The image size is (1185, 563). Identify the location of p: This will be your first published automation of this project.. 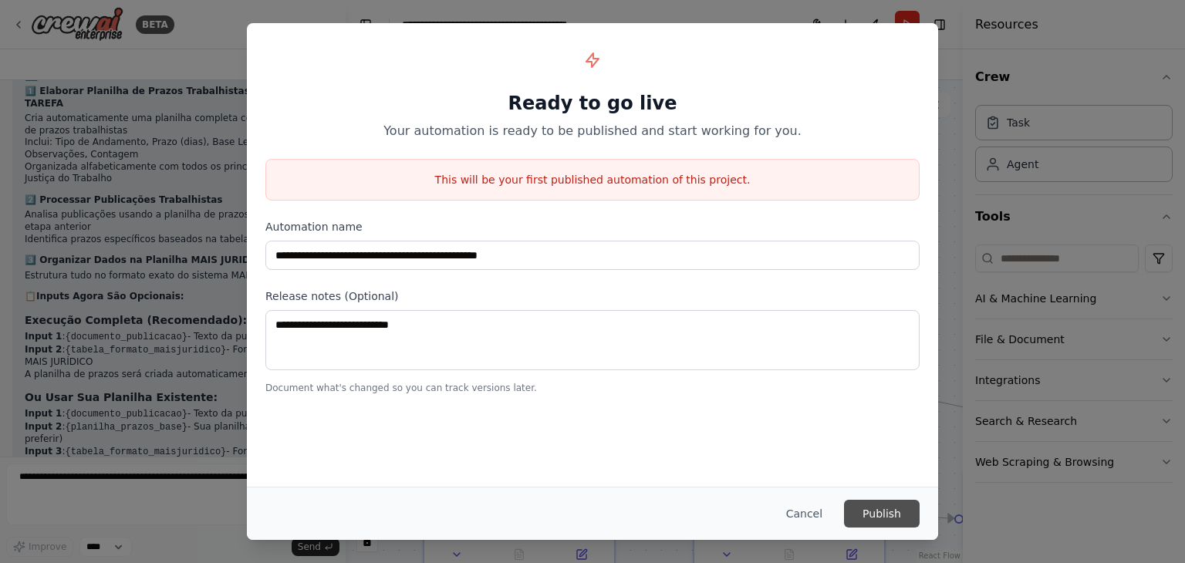
(593, 180).